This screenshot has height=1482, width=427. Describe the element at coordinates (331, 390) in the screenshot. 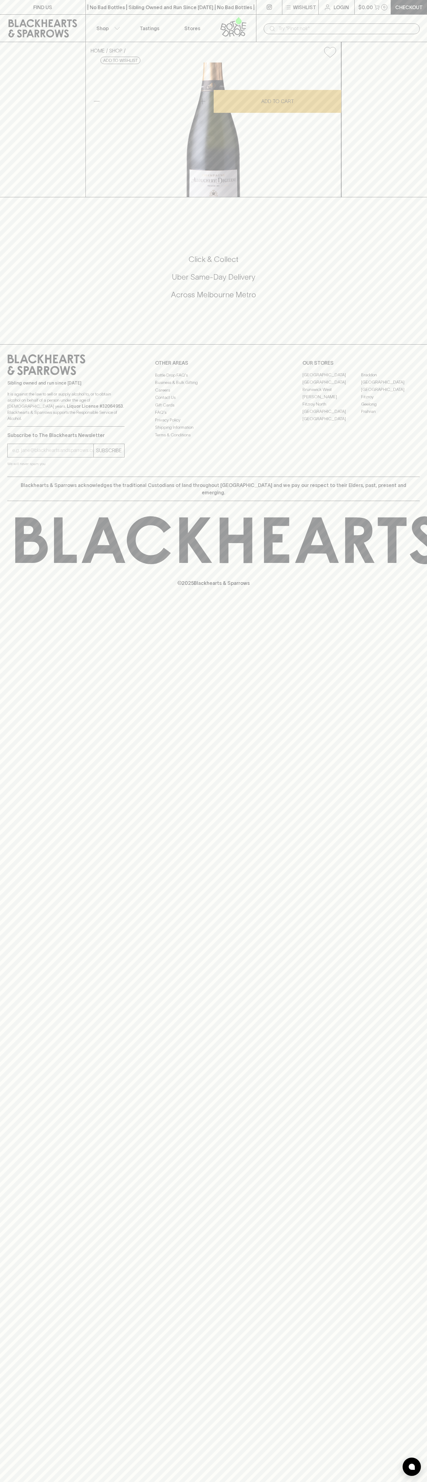

I see `a: Brunswick West` at that location.